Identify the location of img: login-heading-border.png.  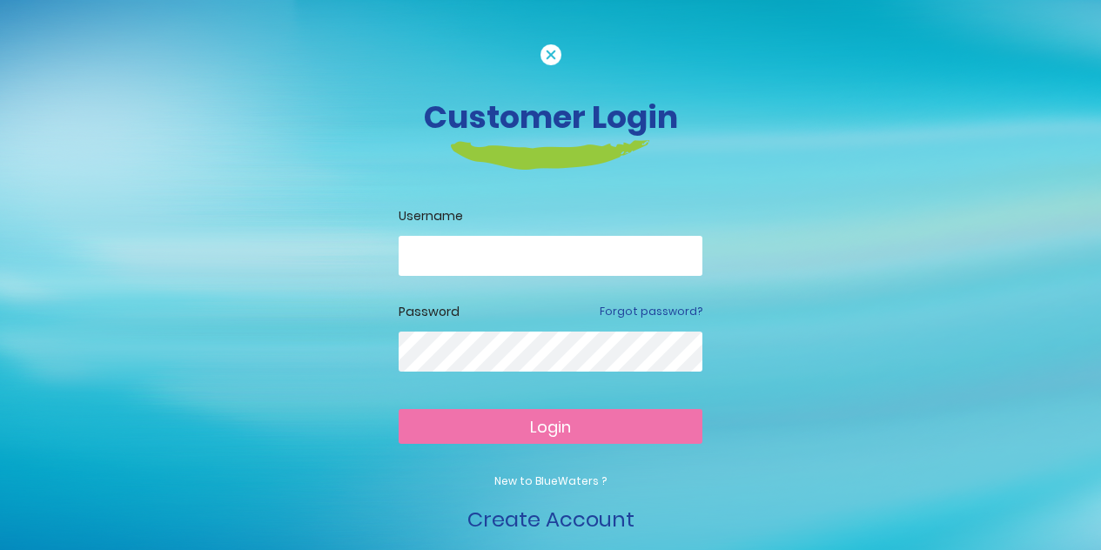
(550, 155).